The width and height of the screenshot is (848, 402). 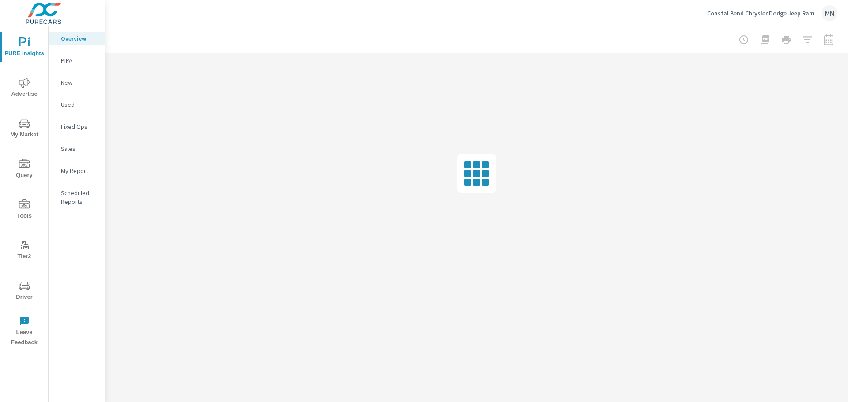 What do you see at coordinates (79, 171) in the screenshot?
I see `p: My Report` at bounding box center [79, 171].